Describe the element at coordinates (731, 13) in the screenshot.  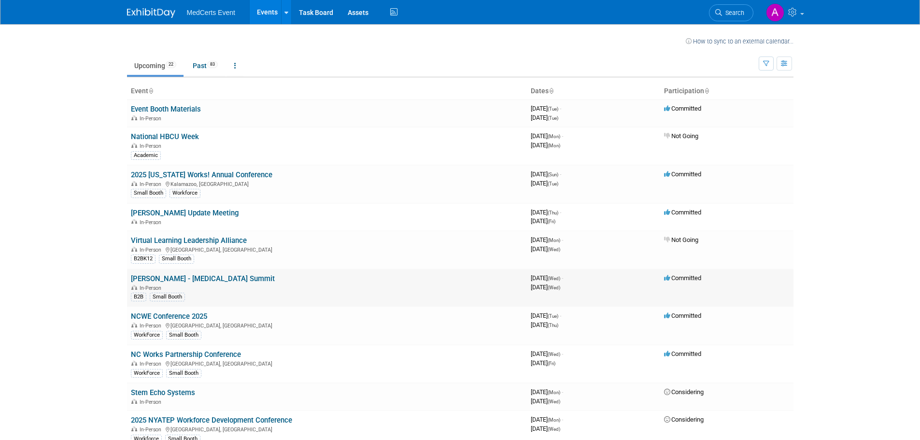
I see `a: Search` at that location.